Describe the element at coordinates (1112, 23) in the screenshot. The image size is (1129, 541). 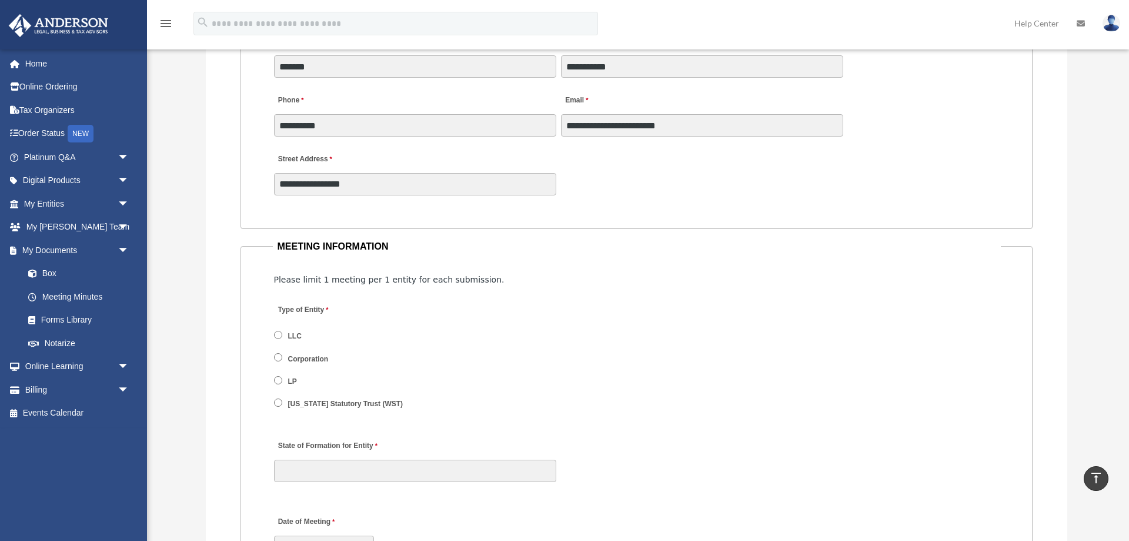
I see `img: User Pic` at that location.